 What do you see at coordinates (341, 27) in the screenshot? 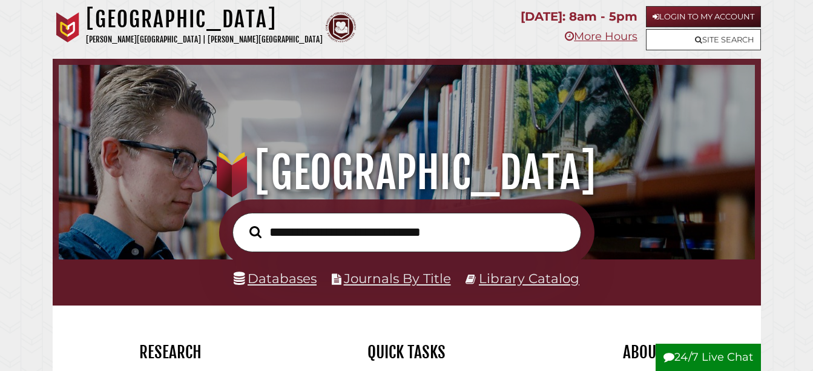
I see `img: Calvin Theological Seminary` at bounding box center [341, 27].